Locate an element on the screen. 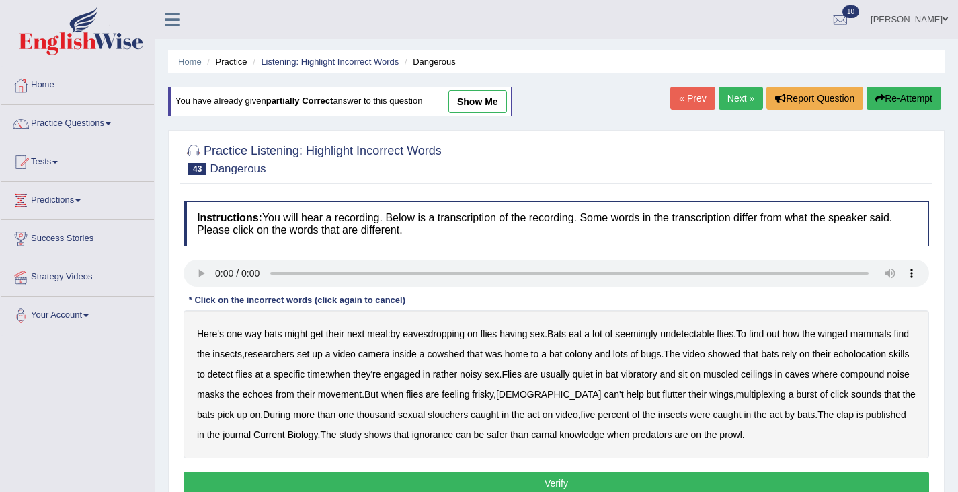 The height and width of the screenshot is (492, 958). b: prowl is located at coordinates (730, 435).